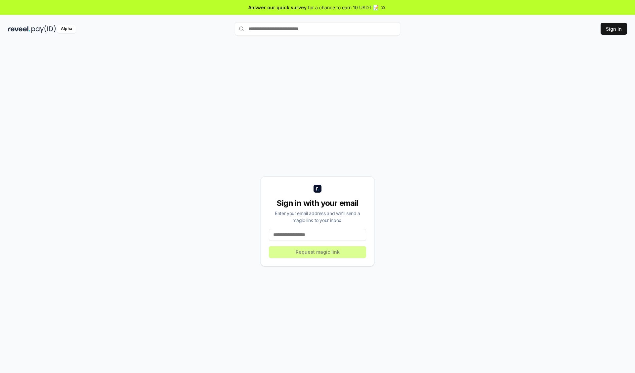  I want to click on div: Alpha, so click(66, 29).